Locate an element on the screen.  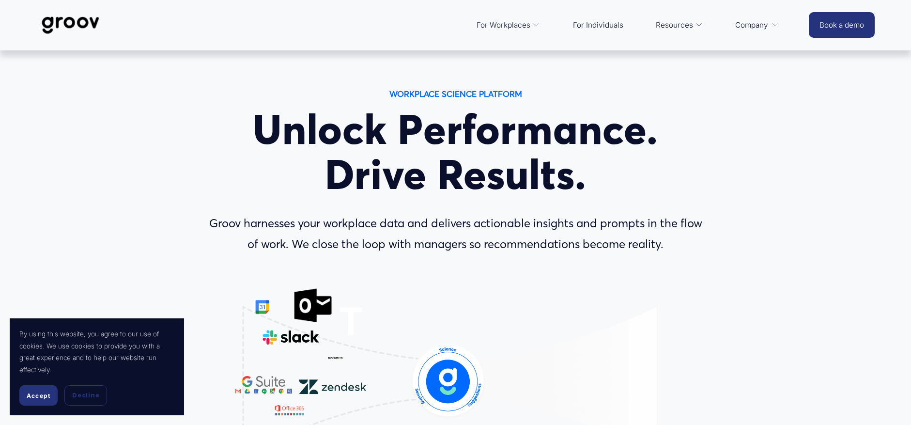
button: Decline is located at coordinates (86, 395).